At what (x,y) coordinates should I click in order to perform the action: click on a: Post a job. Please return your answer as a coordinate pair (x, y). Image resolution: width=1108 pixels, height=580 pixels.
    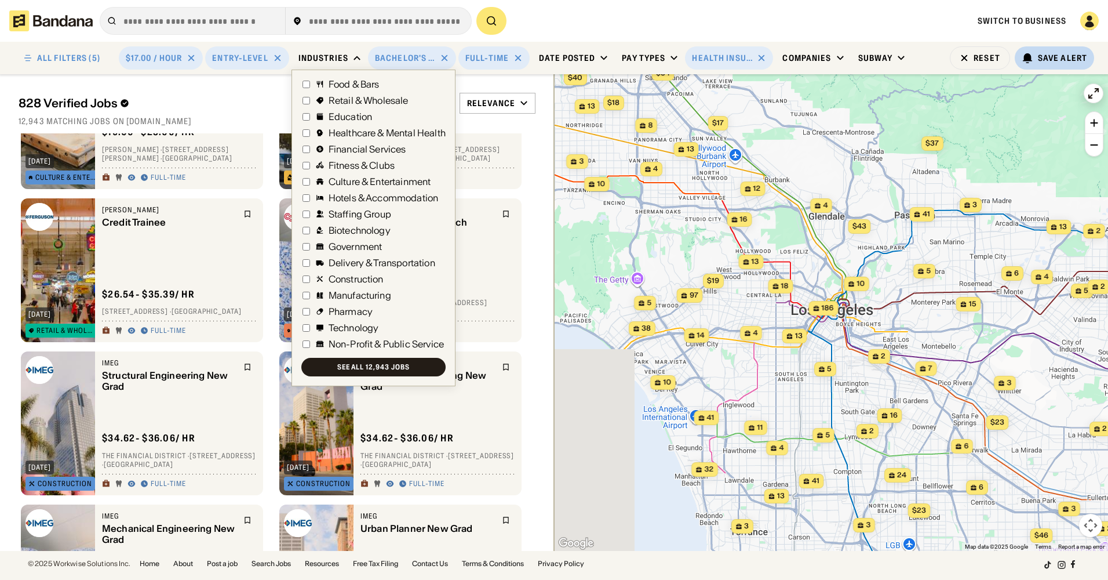
    Looking at the image, I should click on (222, 563).